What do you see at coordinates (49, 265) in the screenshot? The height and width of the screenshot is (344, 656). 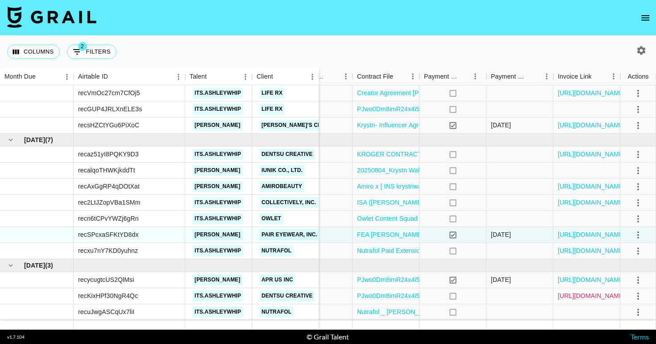 I see `span: ( 3 )` at bounding box center [49, 265].